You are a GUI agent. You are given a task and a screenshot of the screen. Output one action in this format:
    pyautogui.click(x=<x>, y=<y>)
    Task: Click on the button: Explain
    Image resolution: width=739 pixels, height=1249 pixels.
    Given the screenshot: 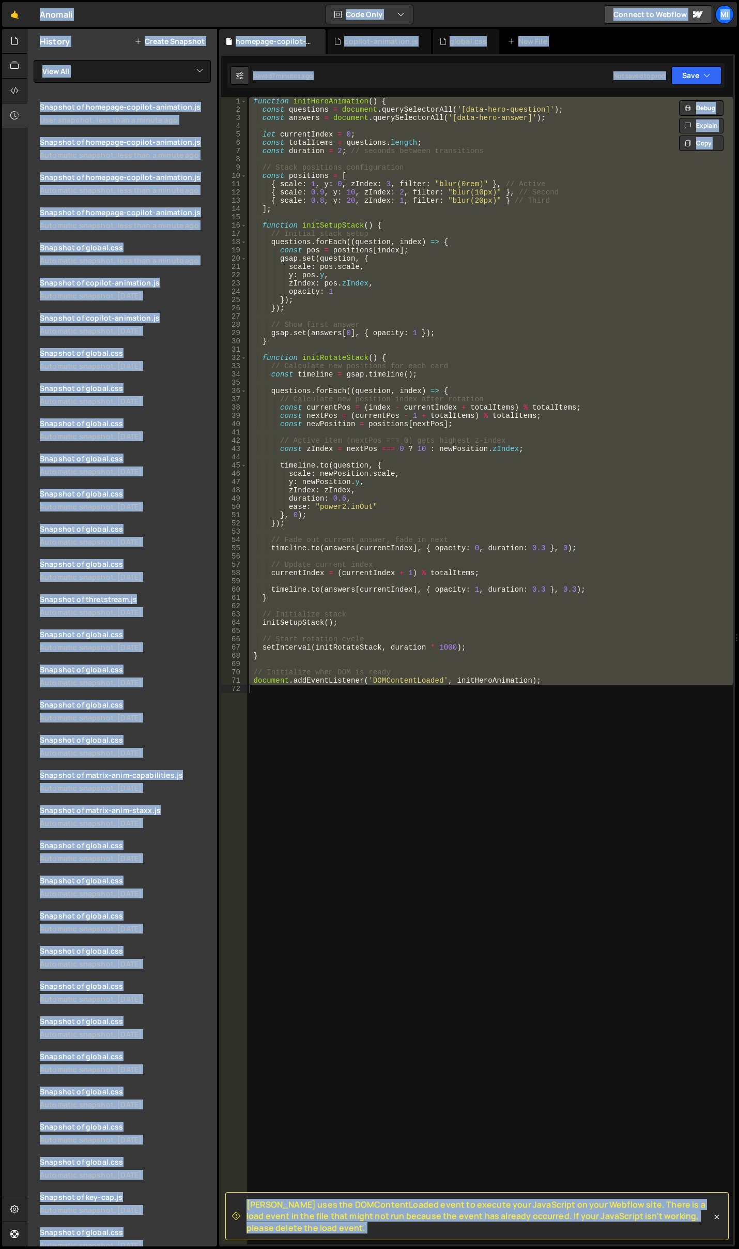 What is the action you would take?
    pyautogui.click(x=702, y=126)
    